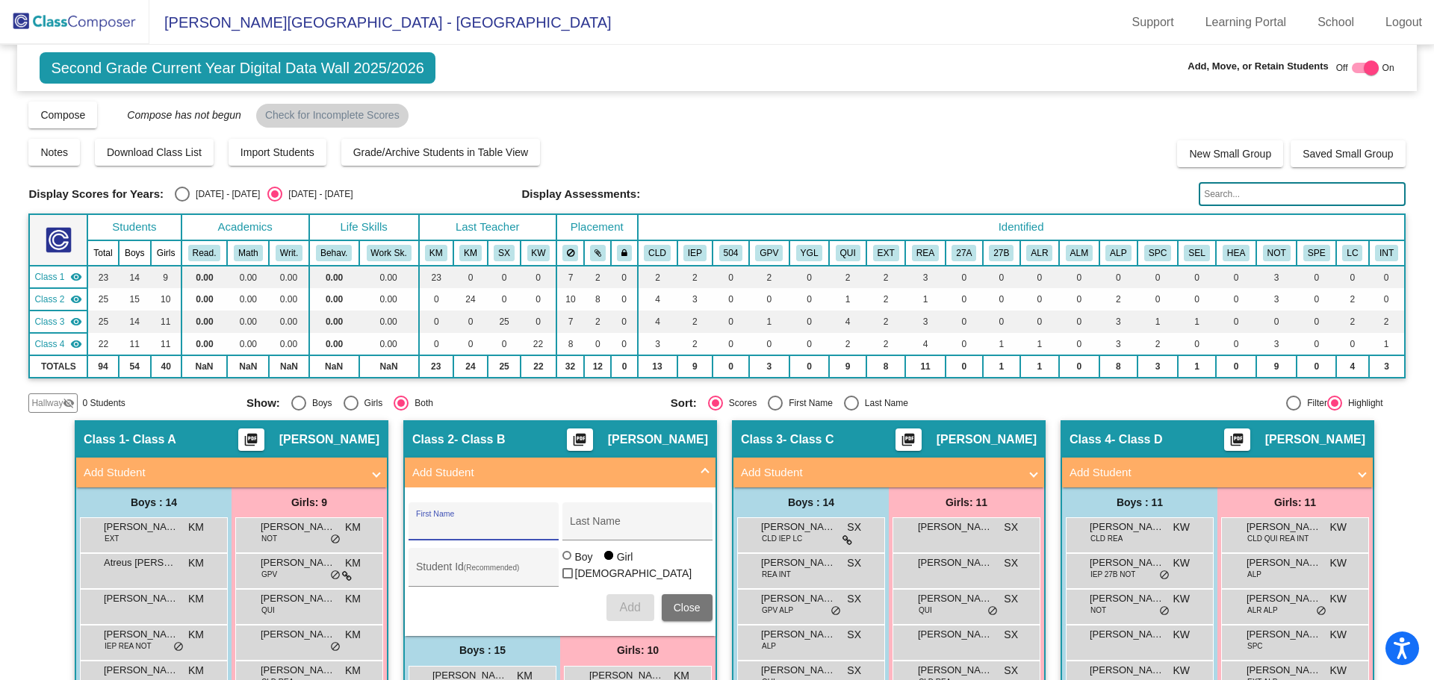 The width and height of the screenshot is (1434, 680). I want to click on td: Kathleen Weber - Class D, so click(58, 344).